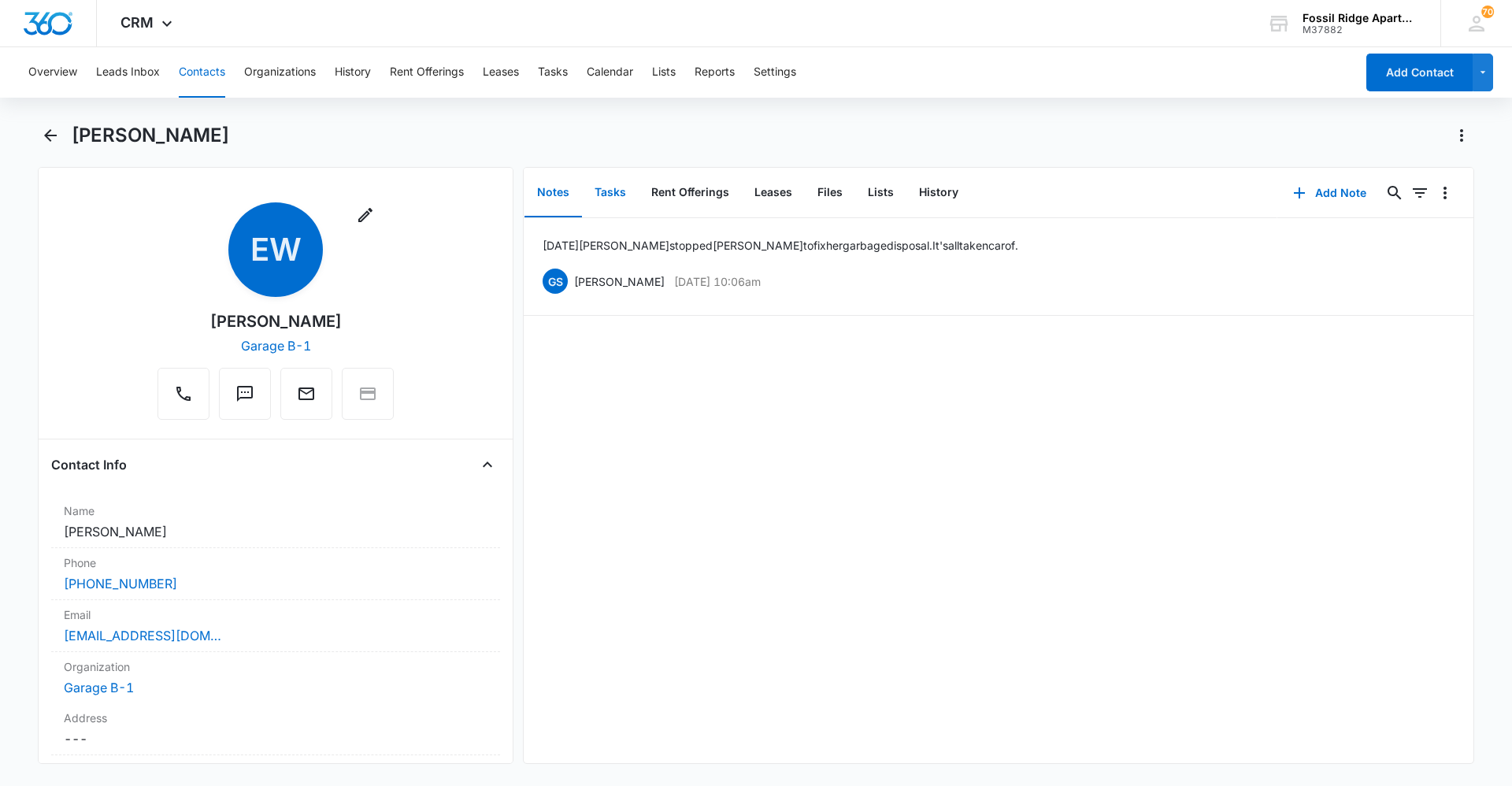 This screenshot has width=1512, height=786. I want to click on button: Text, so click(245, 393).